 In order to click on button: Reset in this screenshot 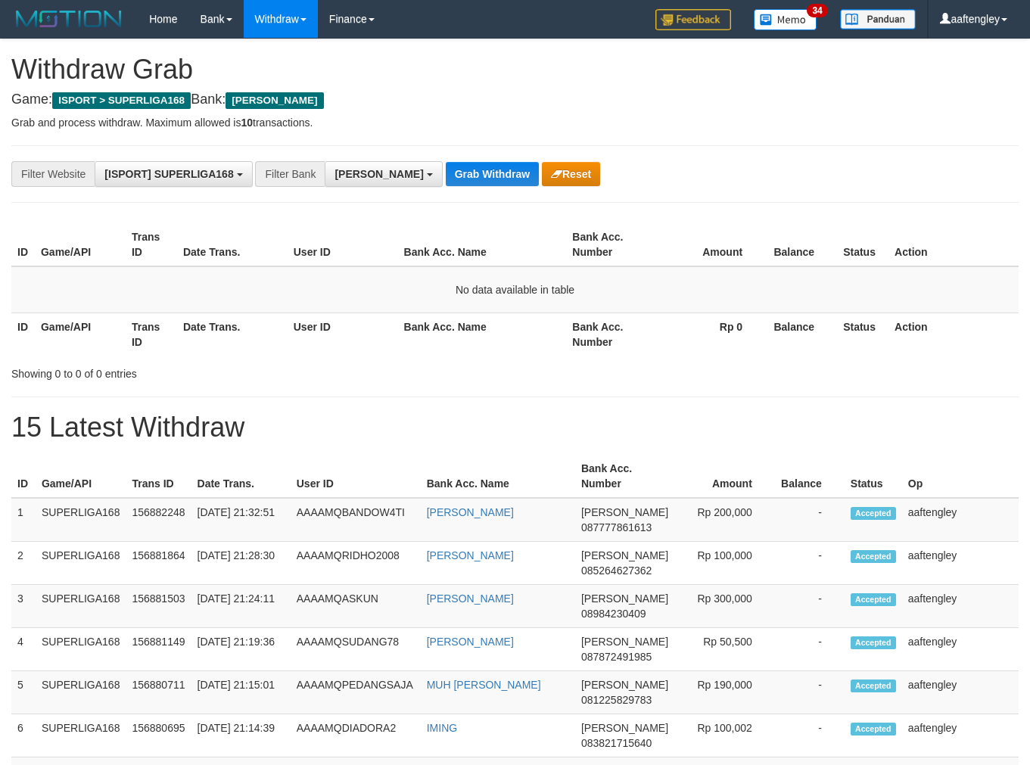, I will do `click(571, 174)`.